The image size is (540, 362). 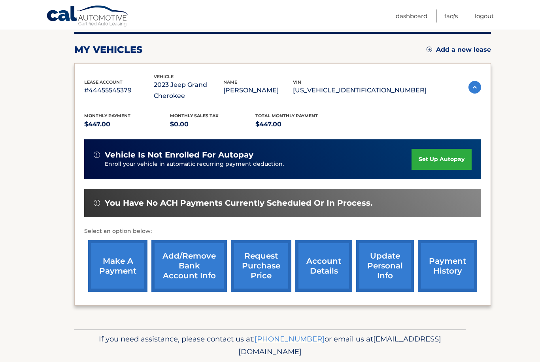 What do you see at coordinates (475, 87) in the screenshot?
I see `img: accordion-active.svg` at bounding box center [475, 87].